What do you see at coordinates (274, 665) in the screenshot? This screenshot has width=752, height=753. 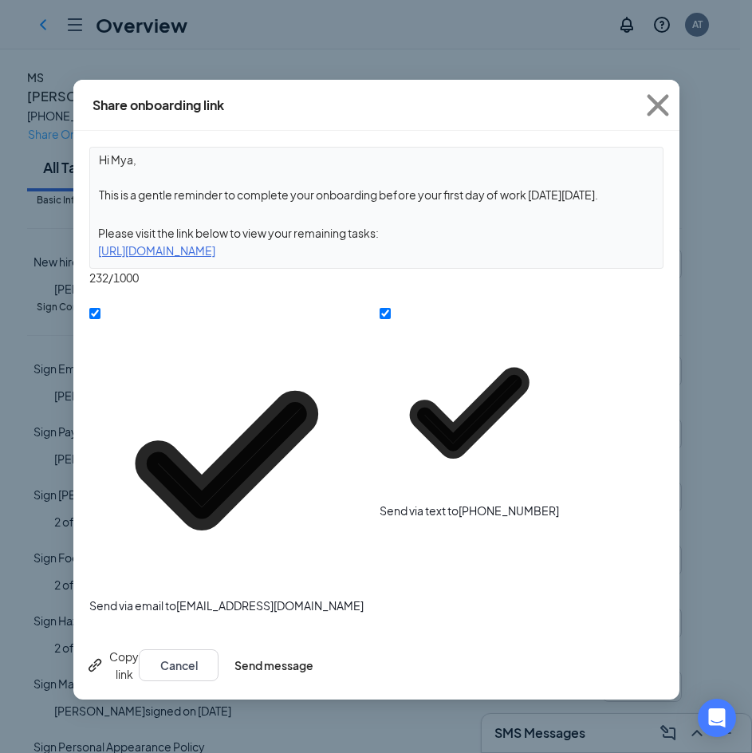 I see `button: Send message` at bounding box center [274, 665].